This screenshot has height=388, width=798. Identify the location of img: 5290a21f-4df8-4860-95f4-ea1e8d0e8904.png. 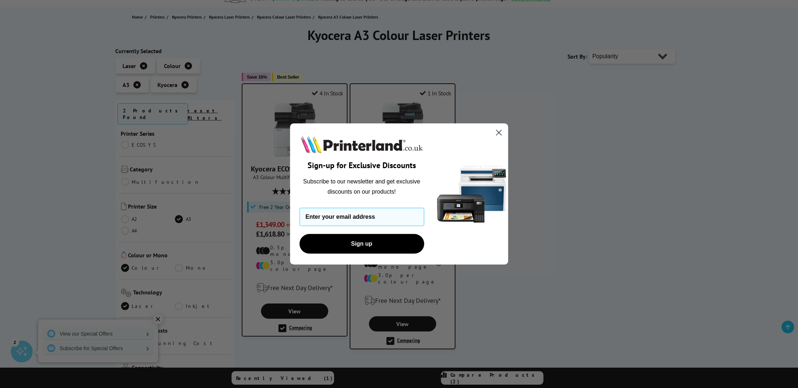
(472, 194).